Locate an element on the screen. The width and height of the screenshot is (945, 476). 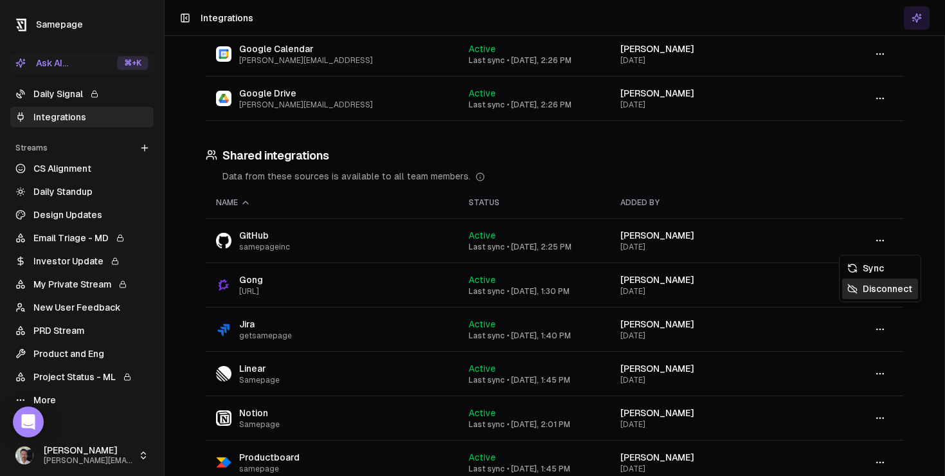
img: Linear is located at coordinates (224, 373).